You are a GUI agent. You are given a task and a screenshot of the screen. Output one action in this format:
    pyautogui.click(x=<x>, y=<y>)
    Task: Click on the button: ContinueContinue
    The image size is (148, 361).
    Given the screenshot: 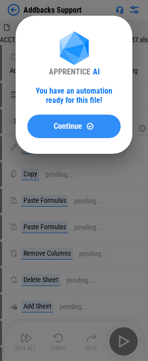 What is the action you would take?
    pyautogui.click(x=74, y=126)
    